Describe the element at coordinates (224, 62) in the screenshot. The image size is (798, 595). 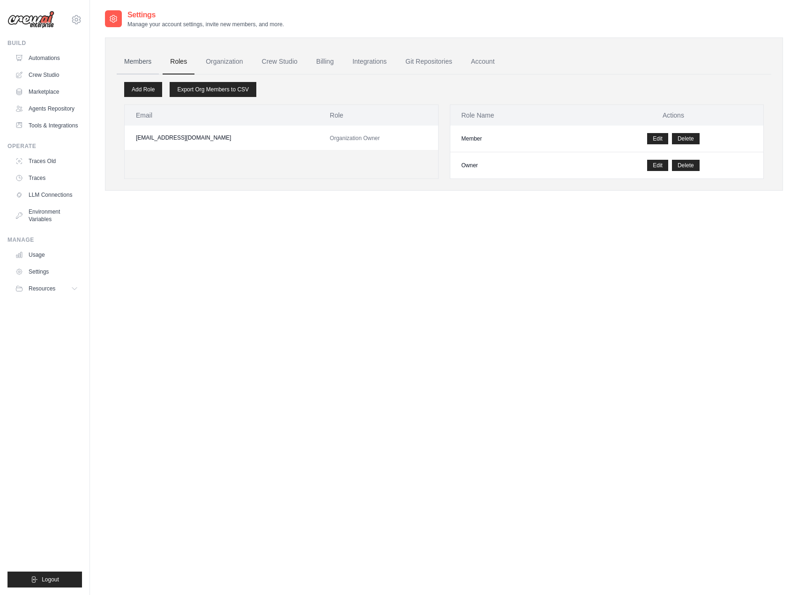
I see `a: Organization` at that location.